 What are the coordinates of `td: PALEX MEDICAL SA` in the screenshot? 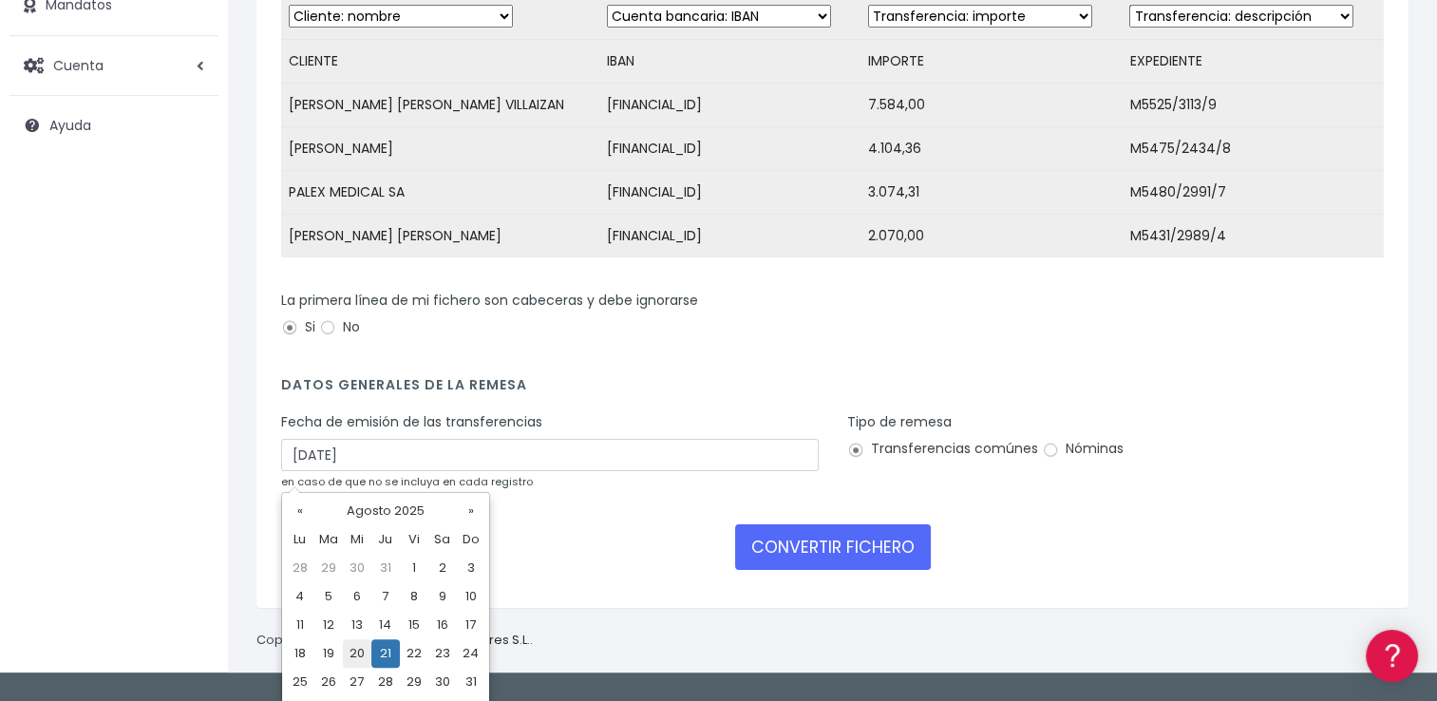 It's located at (440, 193).